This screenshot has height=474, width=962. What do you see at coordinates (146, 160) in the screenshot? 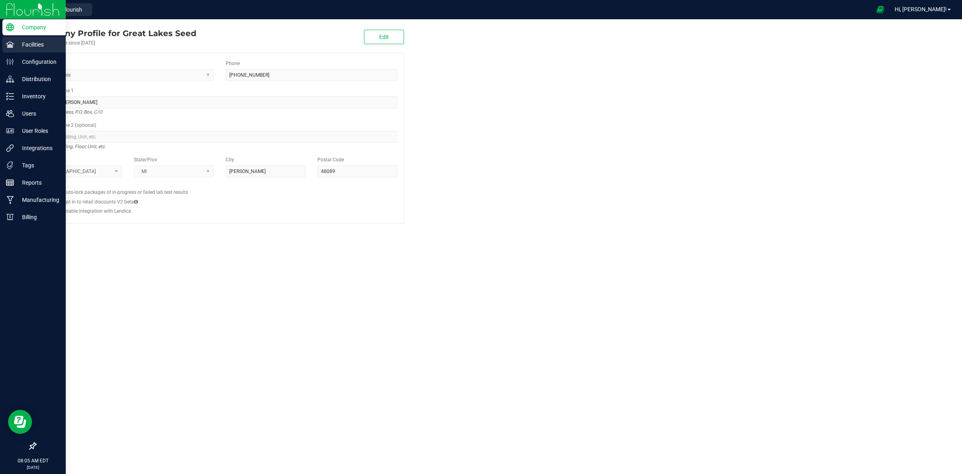
I see `label: State/Prov` at bounding box center [146, 160].